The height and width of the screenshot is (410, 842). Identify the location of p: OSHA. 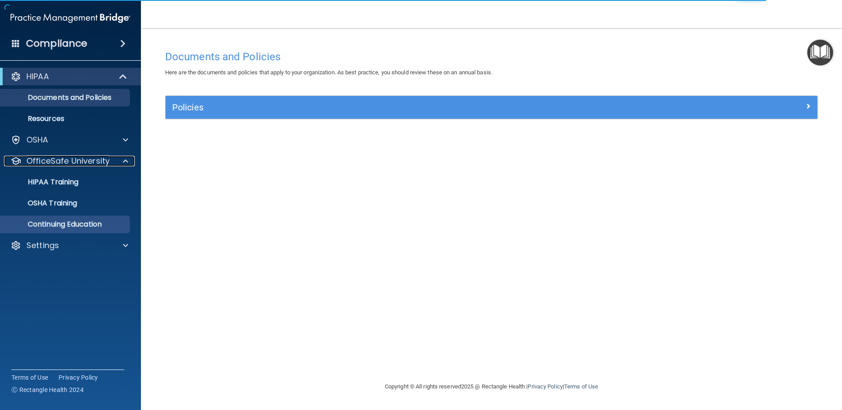
(37, 140).